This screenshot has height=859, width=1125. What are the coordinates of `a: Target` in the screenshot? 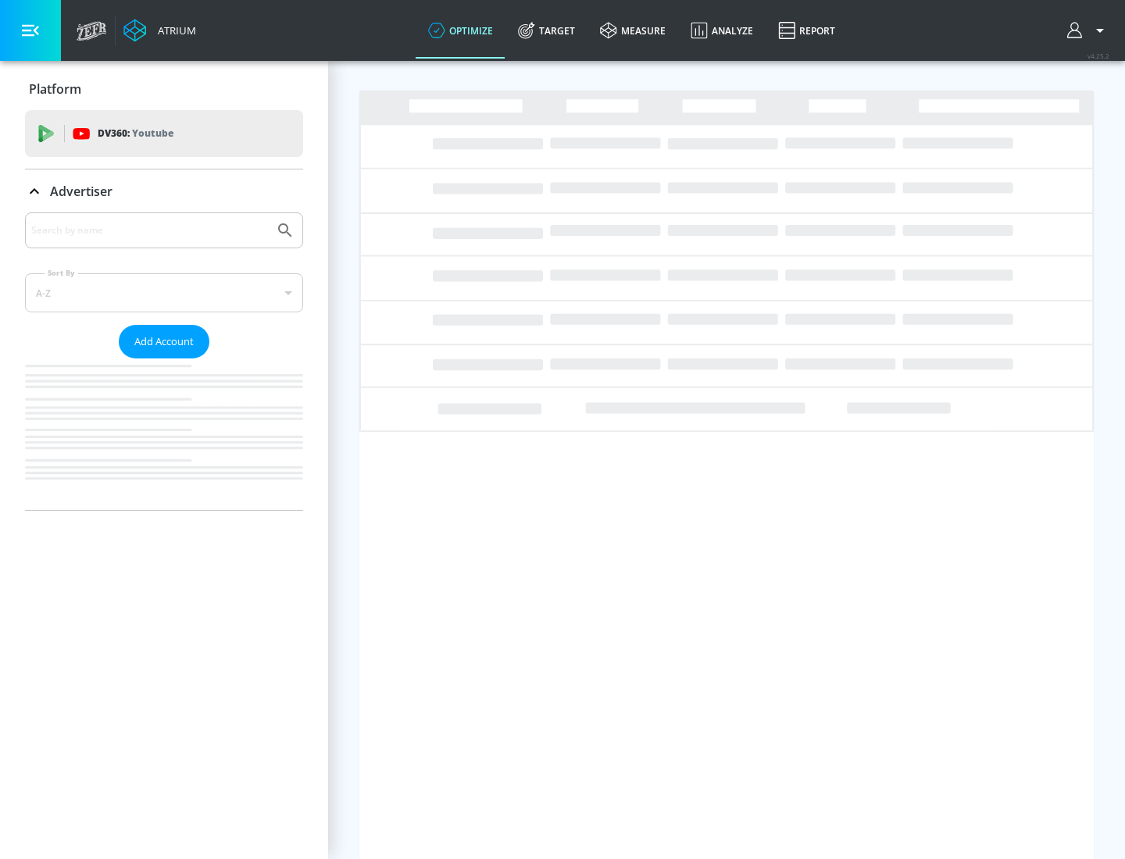 It's located at (546, 30).